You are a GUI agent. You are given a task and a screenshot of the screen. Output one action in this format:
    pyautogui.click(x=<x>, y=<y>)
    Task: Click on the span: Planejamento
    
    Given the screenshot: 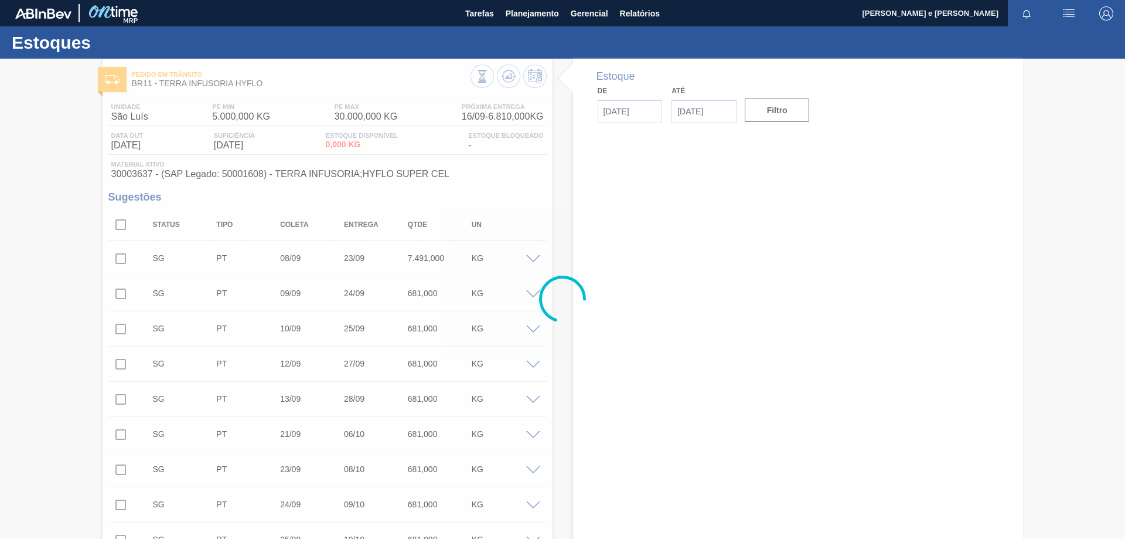 What is the action you would take?
    pyautogui.click(x=532, y=13)
    